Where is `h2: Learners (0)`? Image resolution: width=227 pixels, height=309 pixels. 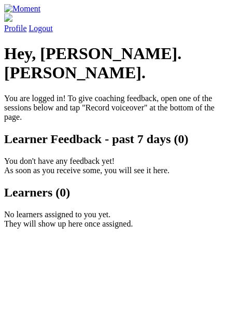 h2: Learners (0) is located at coordinates (114, 193).